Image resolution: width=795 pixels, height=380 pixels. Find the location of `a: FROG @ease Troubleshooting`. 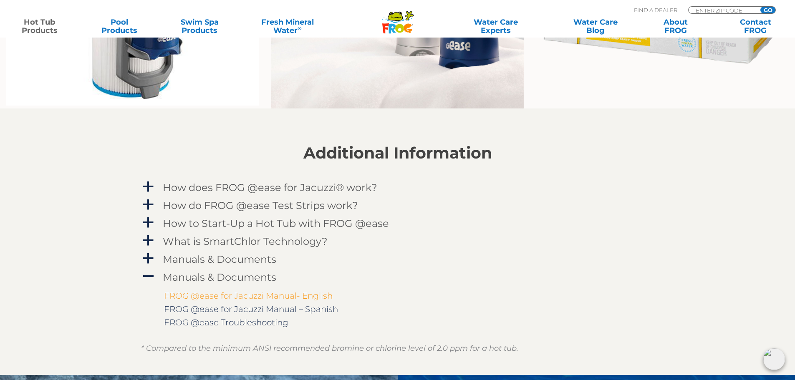

a: FROG @ease Troubleshooting is located at coordinates (226, 323).